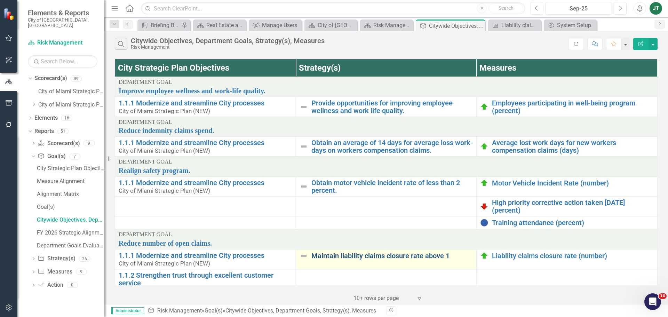  What do you see at coordinates (55, 272) in the screenshot?
I see `a: Measures` at bounding box center [55, 272].